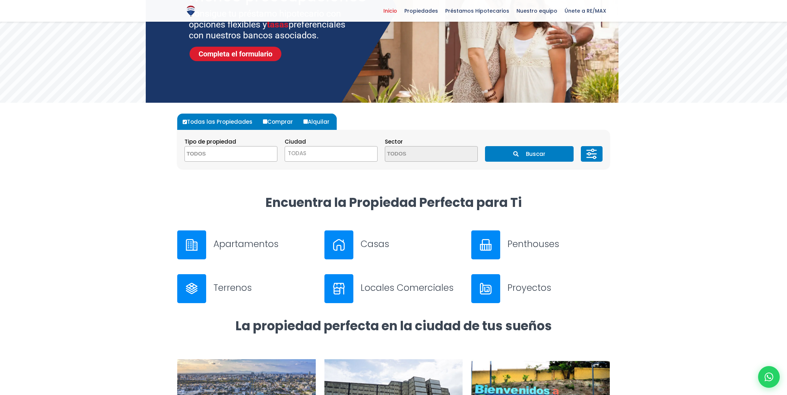 Image resolution: width=787 pixels, height=395 pixels. I want to click on input: Alquilar, so click(305, 121).